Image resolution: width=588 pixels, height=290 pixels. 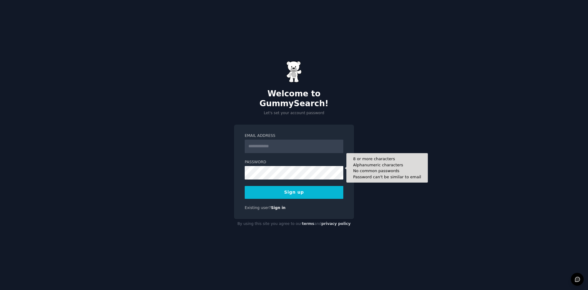 What do you see at coordinates (294, 98) in the screenshot?
I see `h2: Welcome to GummySearch!` at bounding box center [294, 98].